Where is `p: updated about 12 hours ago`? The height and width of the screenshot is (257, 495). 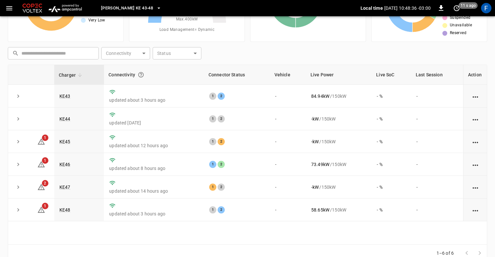
p: updated about 12 hours ago is located at coordinates (154, 146).